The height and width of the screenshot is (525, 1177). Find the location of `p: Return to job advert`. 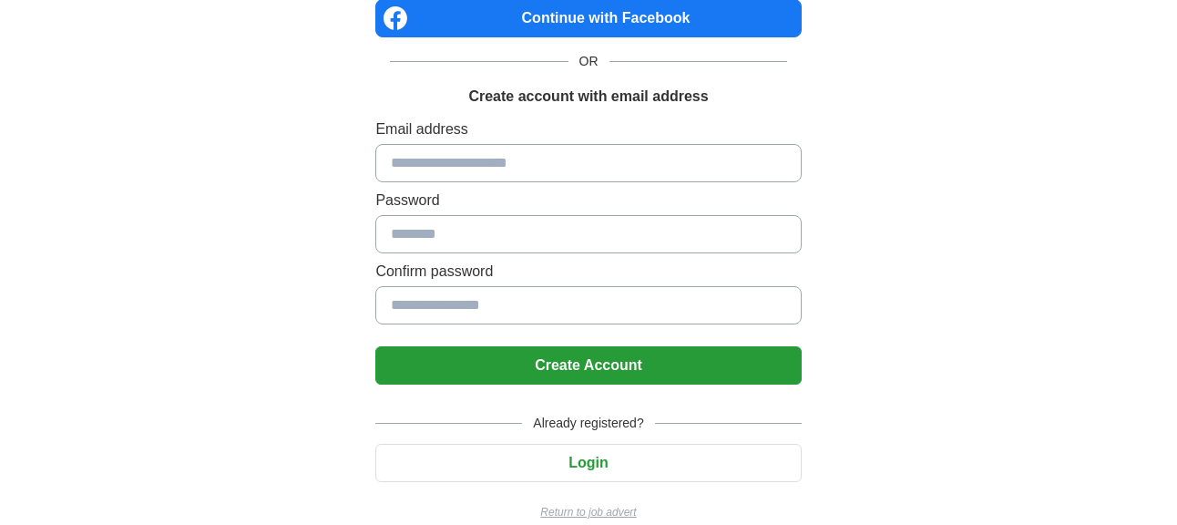

p: Return to job advert is located at coordinates (588, 512).